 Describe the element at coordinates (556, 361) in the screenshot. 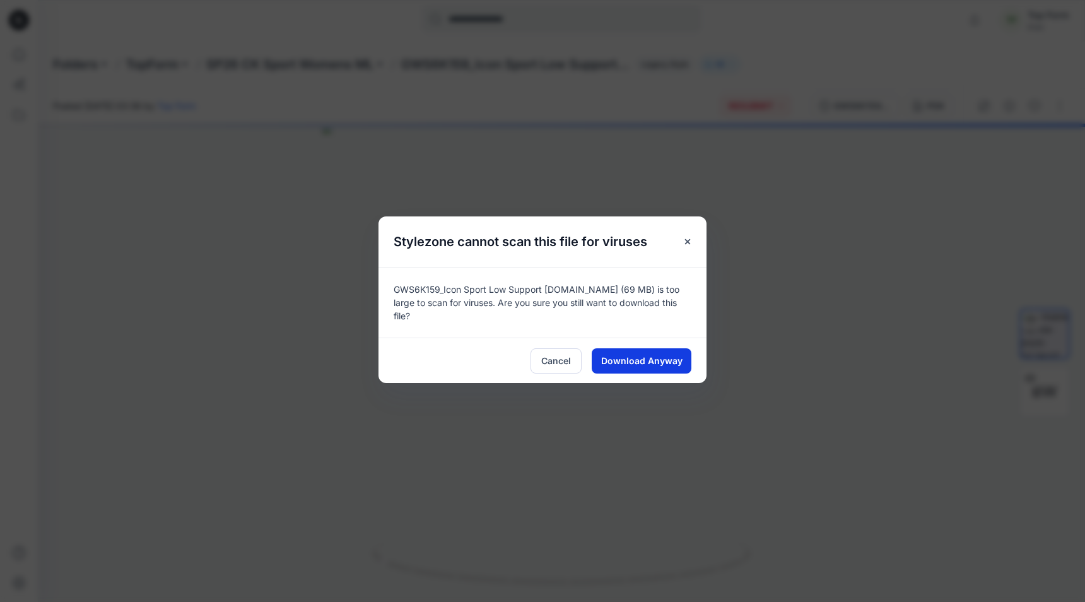

I see `button: Cancel` at that location.